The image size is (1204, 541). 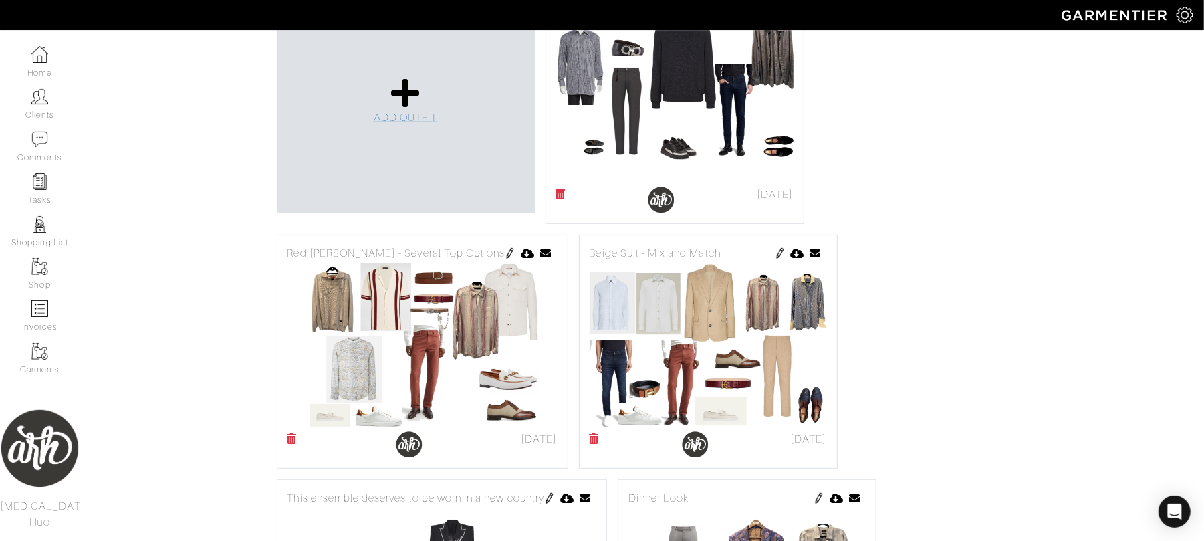 What do you see at coordinates (1116, 15) in the screenshot?
I see `img: garmentier-logo-header-white-b43fb05a5012e4ada735d5af1a66efaba907eab6374d6393d1fbf88cb4ef424d.png` at bounding box center [1116, 15].